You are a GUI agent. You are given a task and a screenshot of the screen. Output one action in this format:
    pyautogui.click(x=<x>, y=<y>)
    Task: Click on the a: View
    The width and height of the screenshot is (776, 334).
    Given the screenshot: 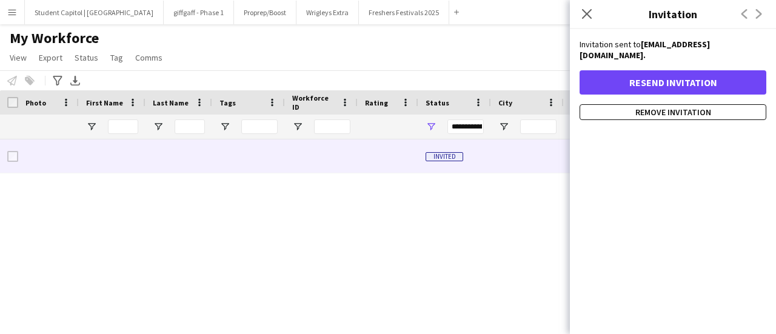 What is the action you would take?
    pyautogui.click(x=18, y=58)
    